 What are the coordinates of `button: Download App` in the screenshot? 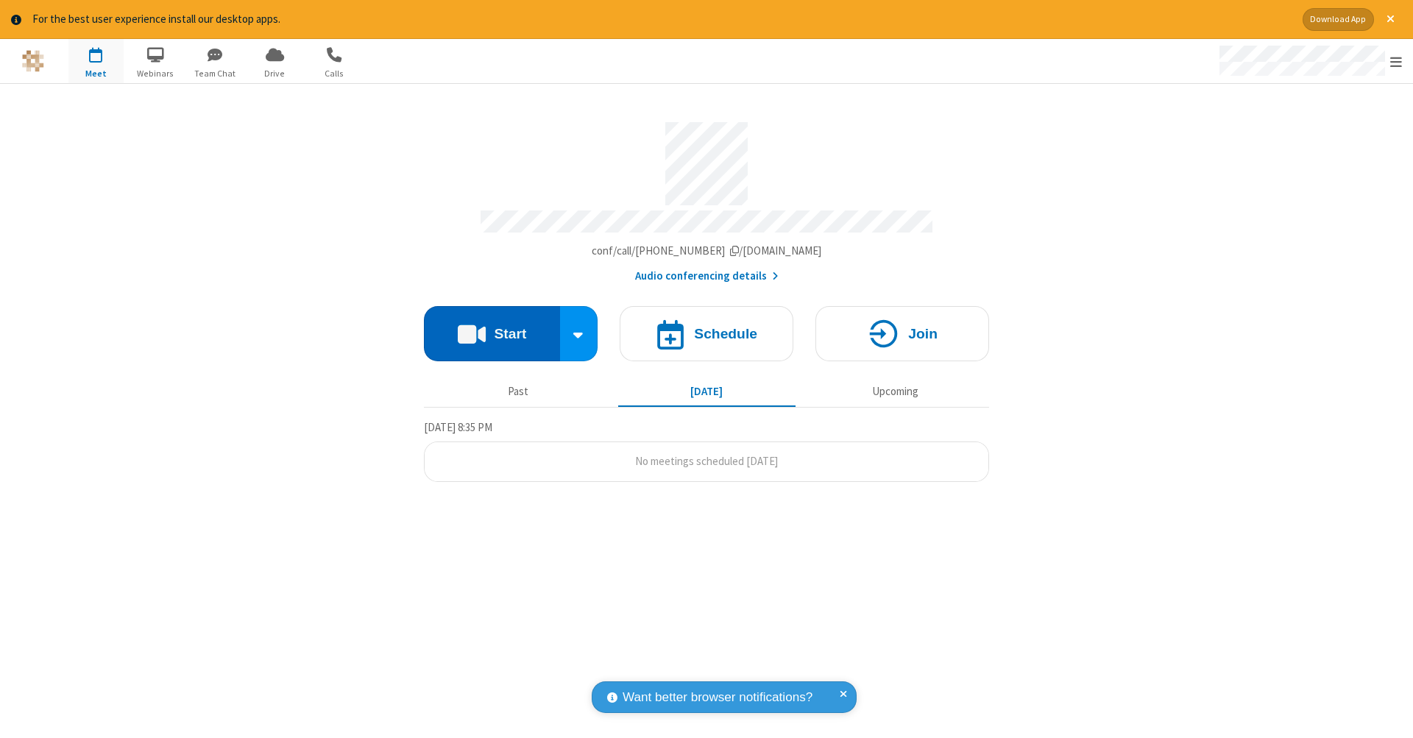 It's located at (1338, 19).